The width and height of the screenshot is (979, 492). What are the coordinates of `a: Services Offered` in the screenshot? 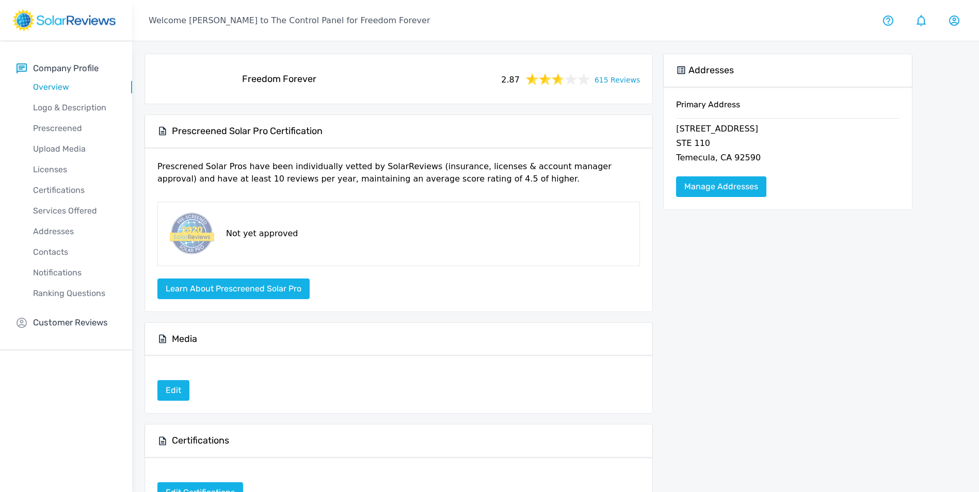 It's located at (74, 211).